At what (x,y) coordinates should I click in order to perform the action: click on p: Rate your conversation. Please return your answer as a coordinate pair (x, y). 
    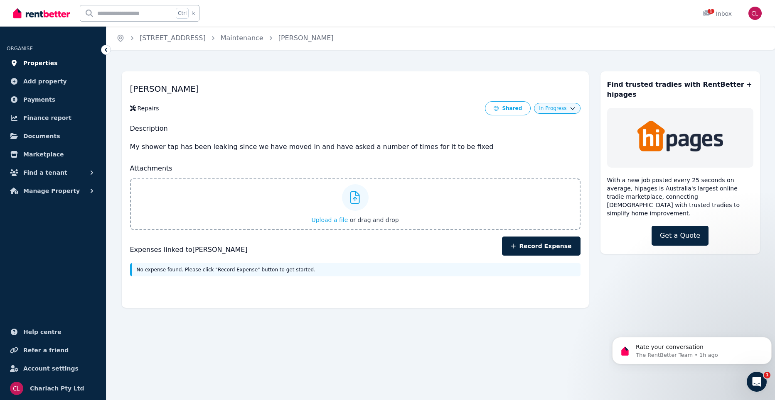
    Looking at the image, I should click on (90, 28).